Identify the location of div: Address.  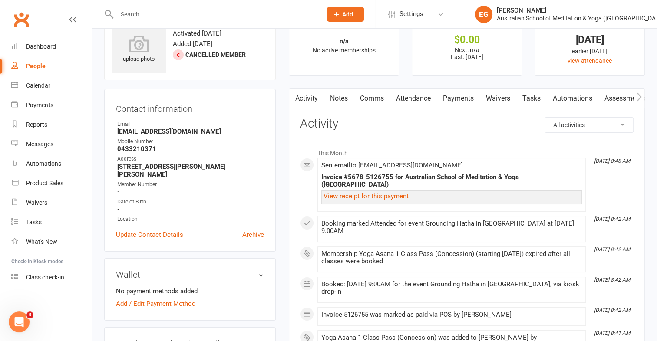
(191, 159).